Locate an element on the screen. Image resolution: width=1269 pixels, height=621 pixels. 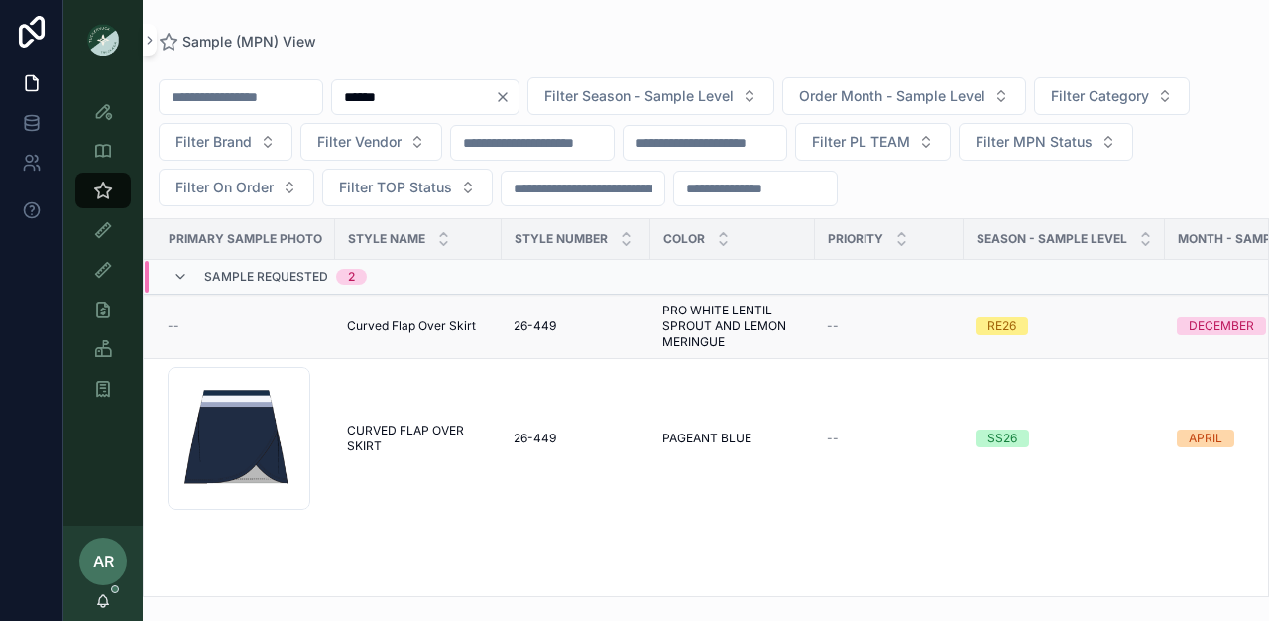
img: App logo is located at coordinates (103, 40).